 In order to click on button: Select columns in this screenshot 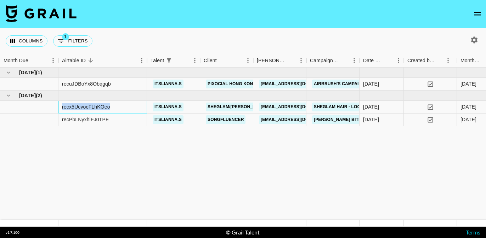, I will do `click(27, 41)`.